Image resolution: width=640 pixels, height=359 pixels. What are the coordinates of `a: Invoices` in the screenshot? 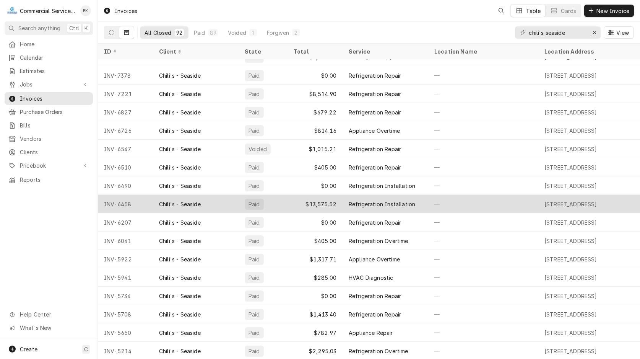 It's located at (49, 98).